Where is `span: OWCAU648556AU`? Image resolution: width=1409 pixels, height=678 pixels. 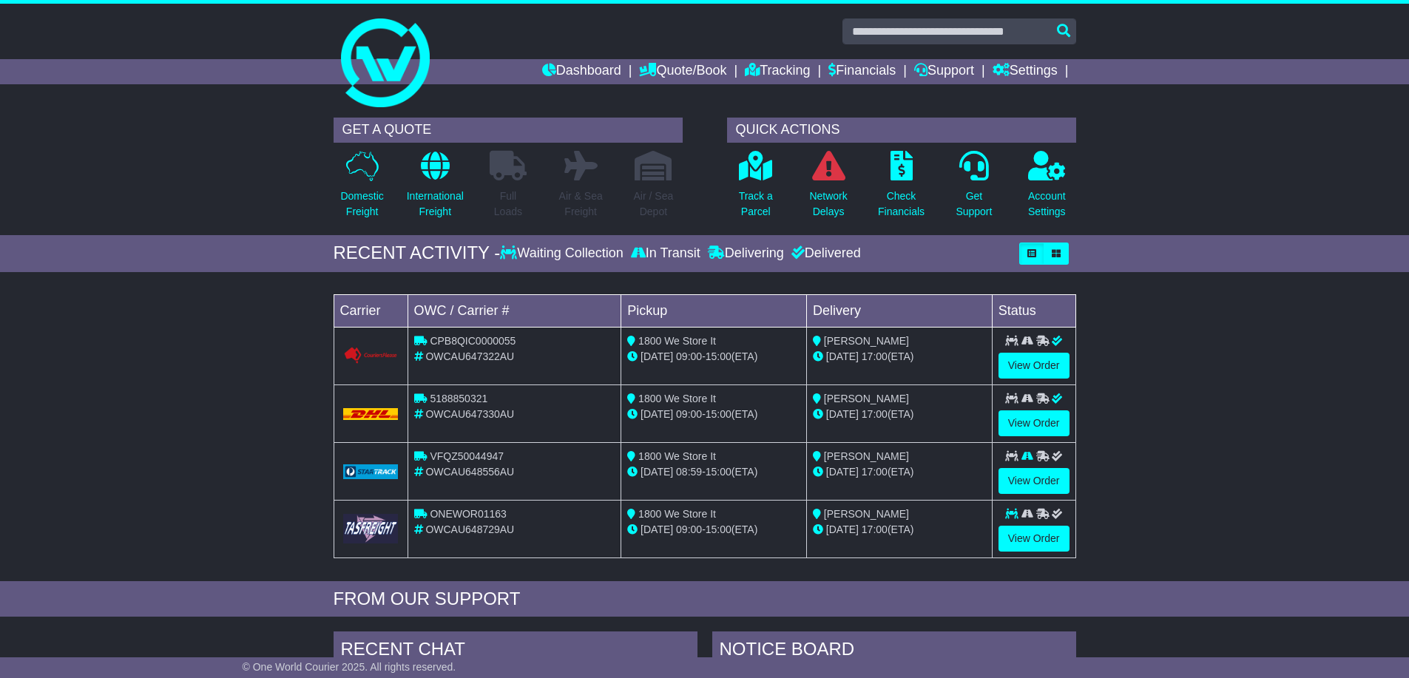
span: OWCAU648556AU is located at coordinates (470, 472).